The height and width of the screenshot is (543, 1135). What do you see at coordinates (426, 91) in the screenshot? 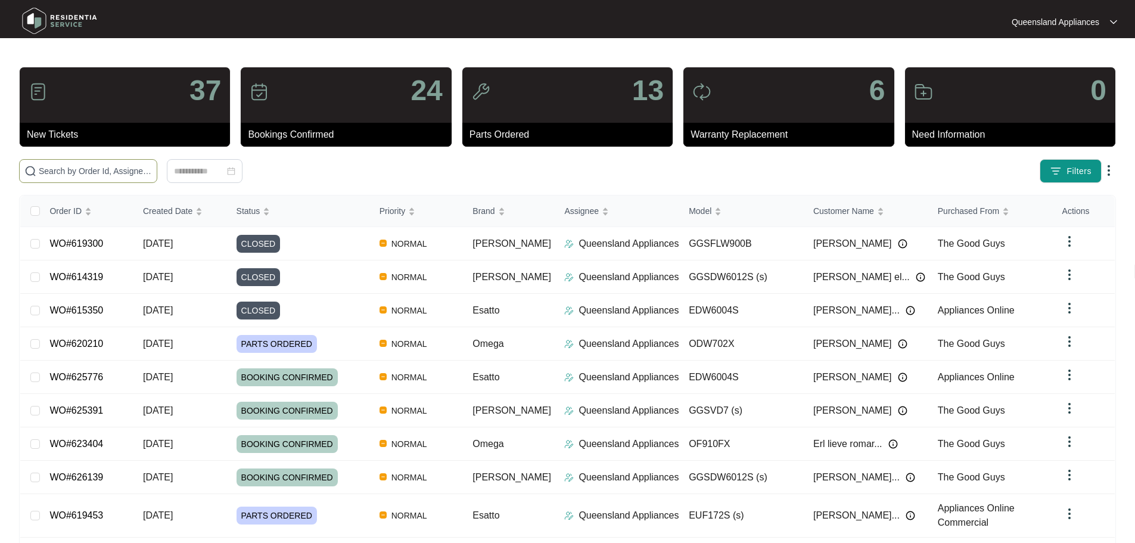
I see `p: 24` at bounding box center [426, 91].